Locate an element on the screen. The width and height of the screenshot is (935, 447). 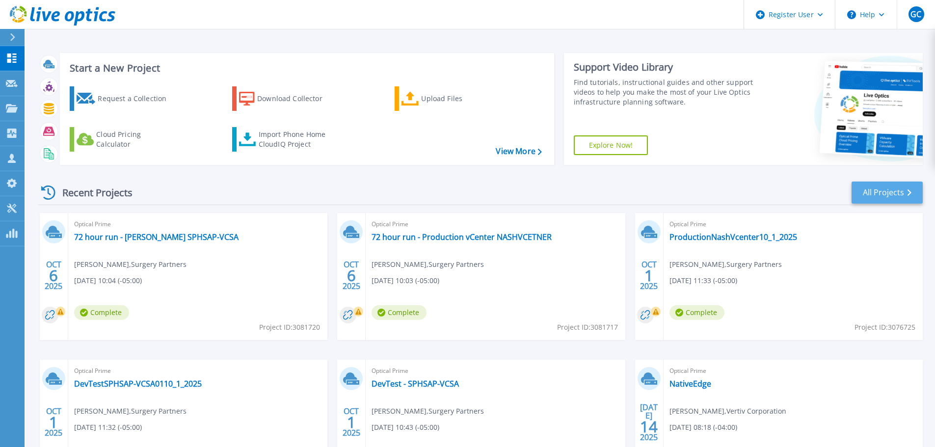
span: Project ID: 3076725 is located at coordinates (885, 327).